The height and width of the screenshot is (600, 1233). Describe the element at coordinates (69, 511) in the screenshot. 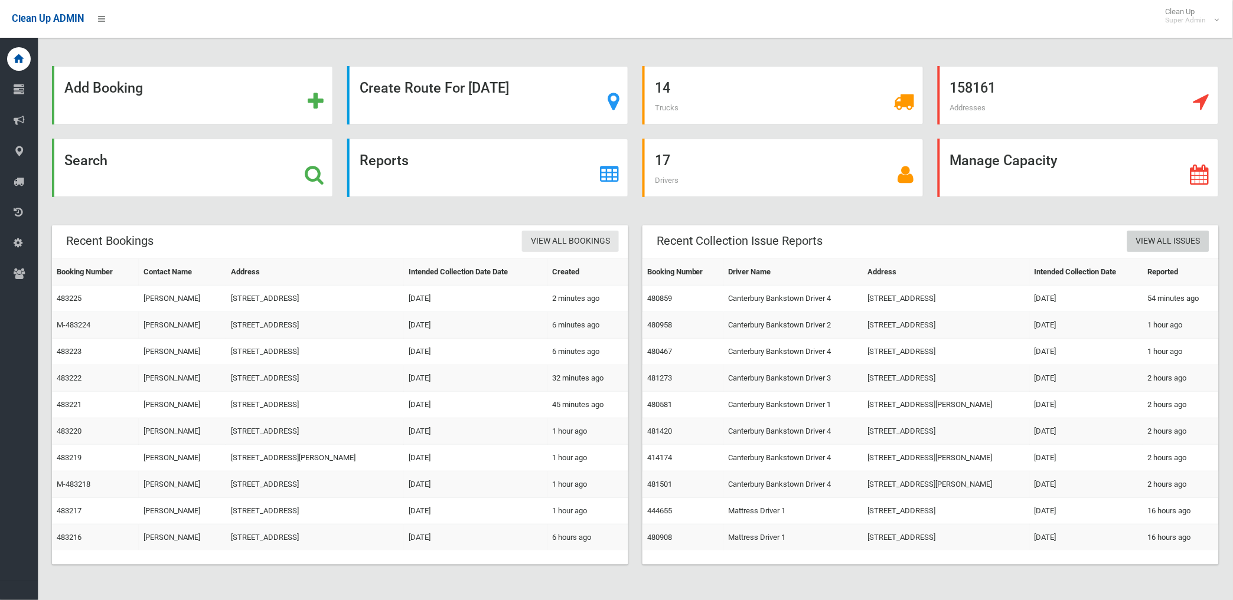

I see `a: 483217` at that location.